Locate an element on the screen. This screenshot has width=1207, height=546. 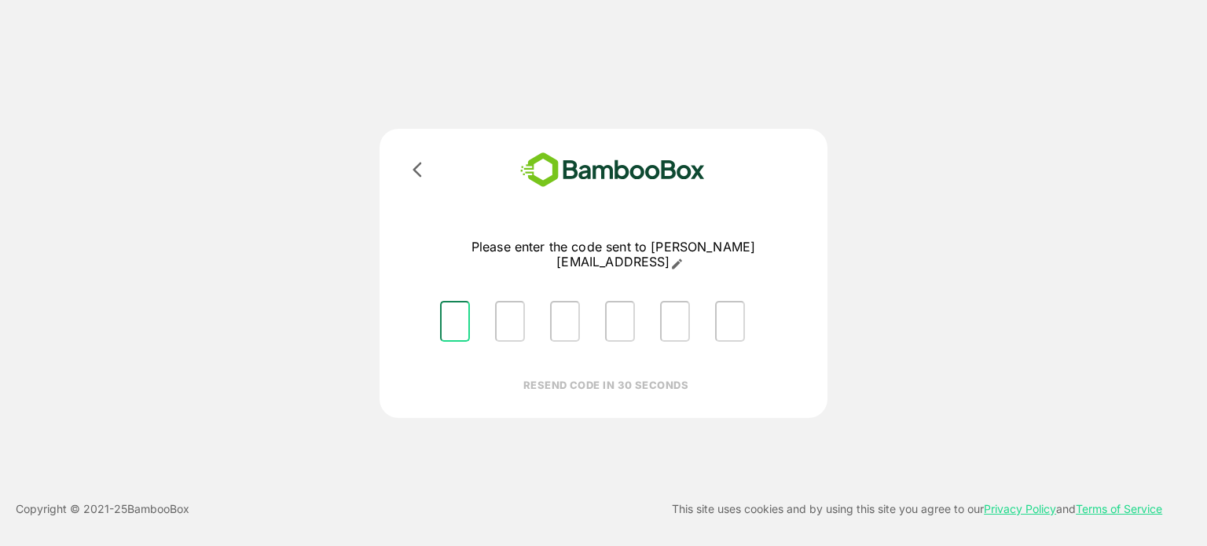
input: Please enter OTP character 4 is located at coordinates (620, 322).